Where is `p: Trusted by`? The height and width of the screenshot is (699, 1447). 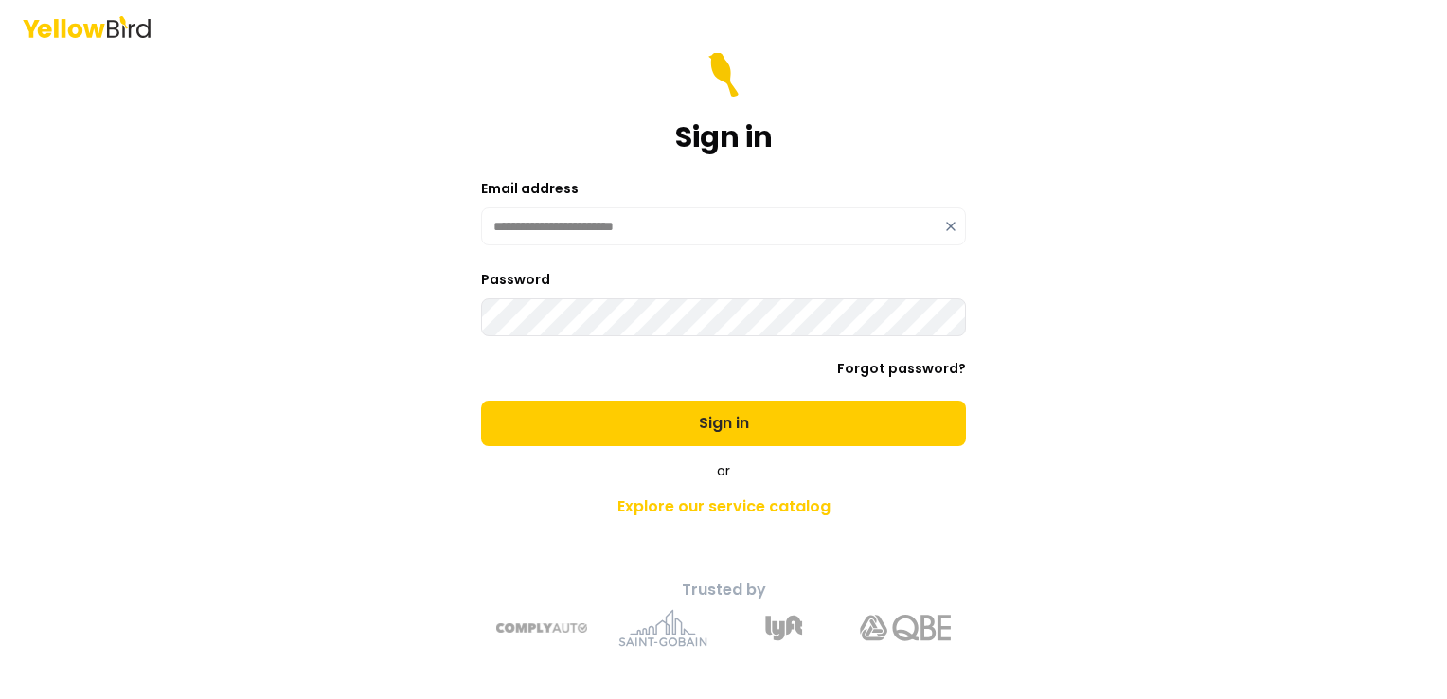
p: Trusted by is located at coordinates (724, 590).